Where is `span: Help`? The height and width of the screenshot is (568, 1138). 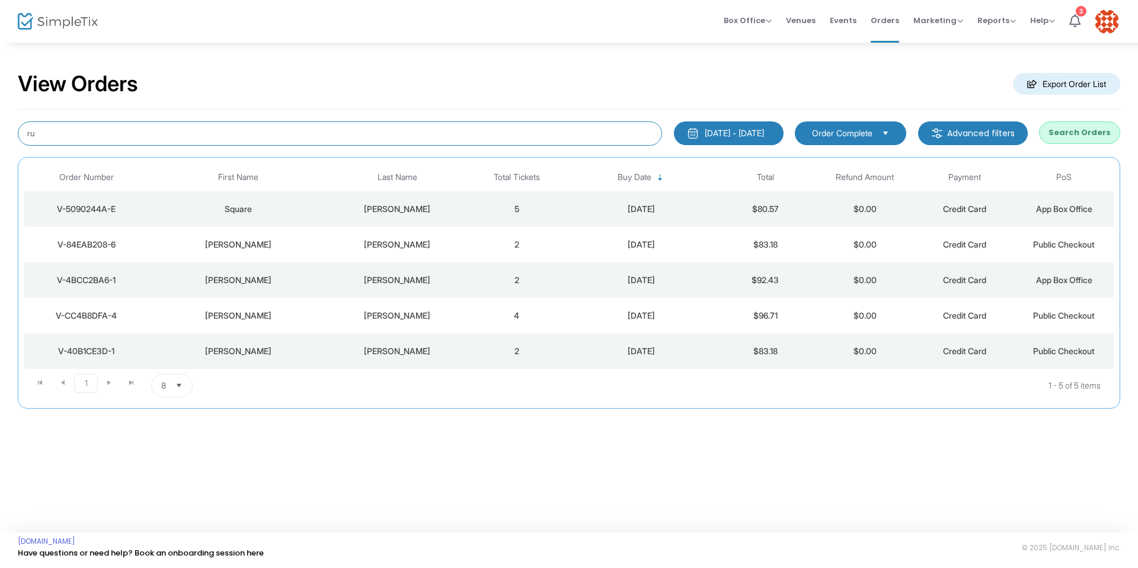 span: Help is located at coordinates (1042, 20).